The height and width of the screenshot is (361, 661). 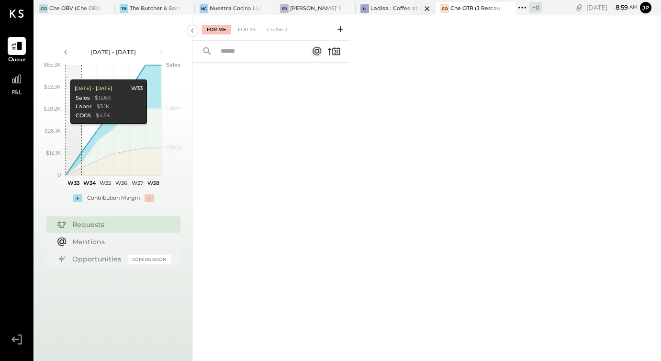 I want to click on text: $13.1K, so click(x=53, y=153).